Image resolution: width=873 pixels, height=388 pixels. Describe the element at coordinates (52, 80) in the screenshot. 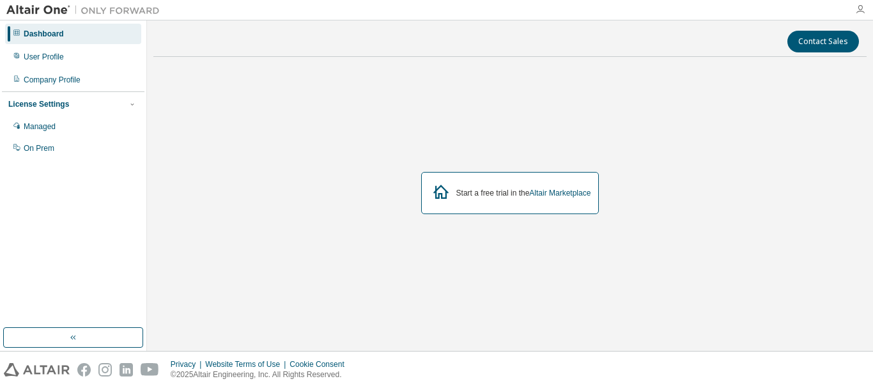

I see `div: Company Profile` at that location.